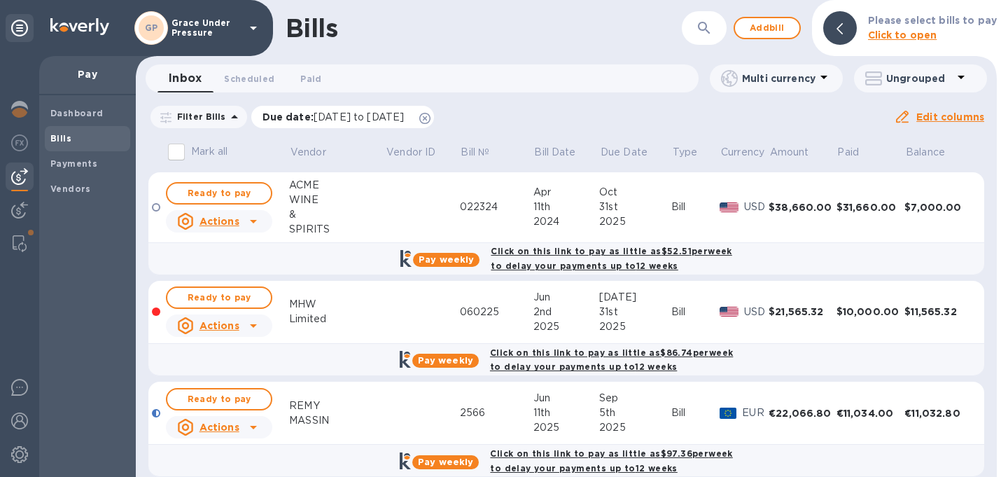 This screenshot has height=477, width=1008. I want to click on div: €11,034.00, so click(871, 413).